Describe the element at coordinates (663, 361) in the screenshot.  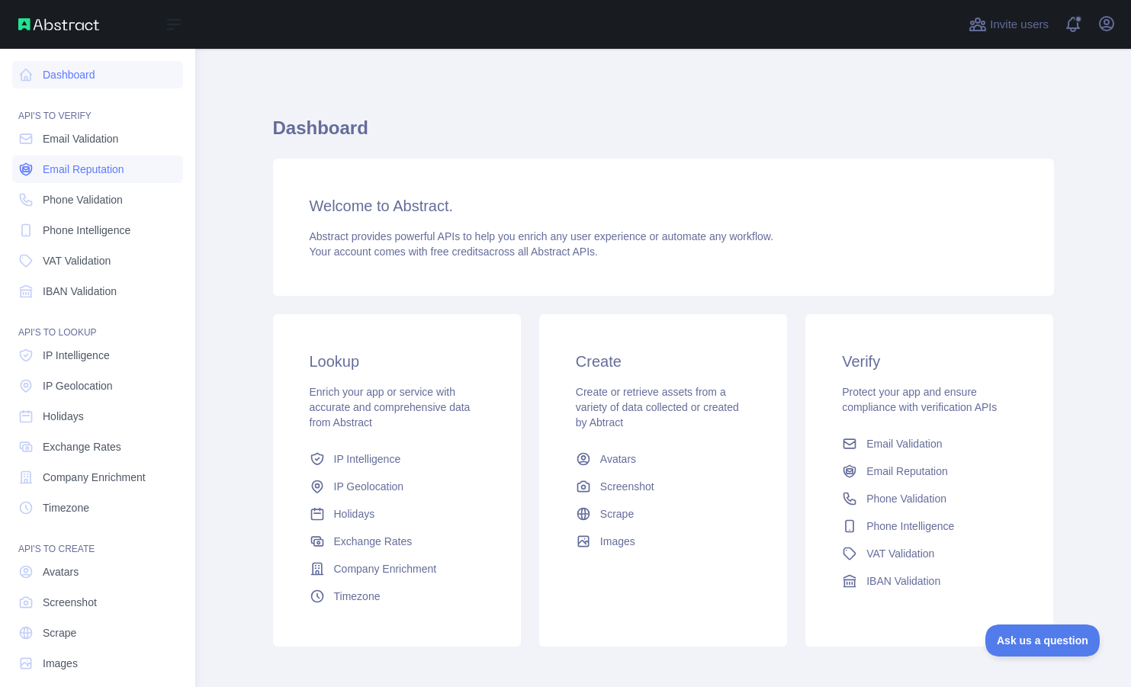
I see `h3: Create` at that location.